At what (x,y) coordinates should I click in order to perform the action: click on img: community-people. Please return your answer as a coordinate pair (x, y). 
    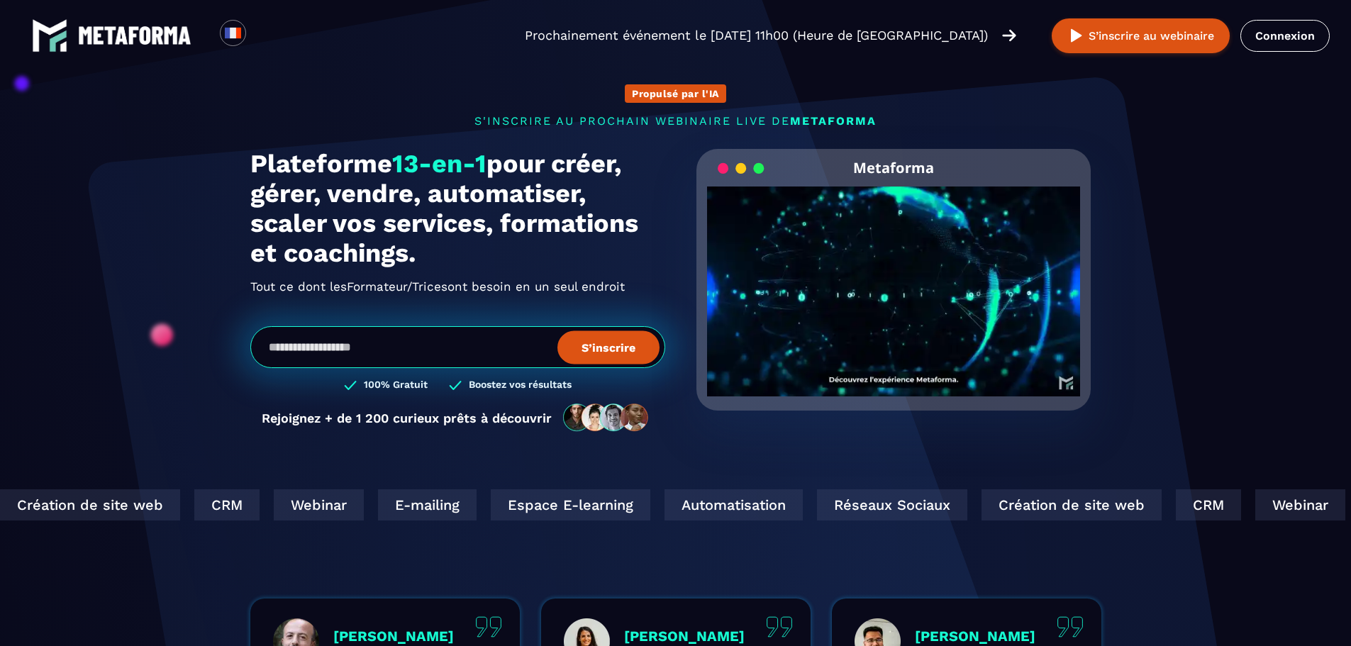
    Looking at the image, I should click on (606, 418).